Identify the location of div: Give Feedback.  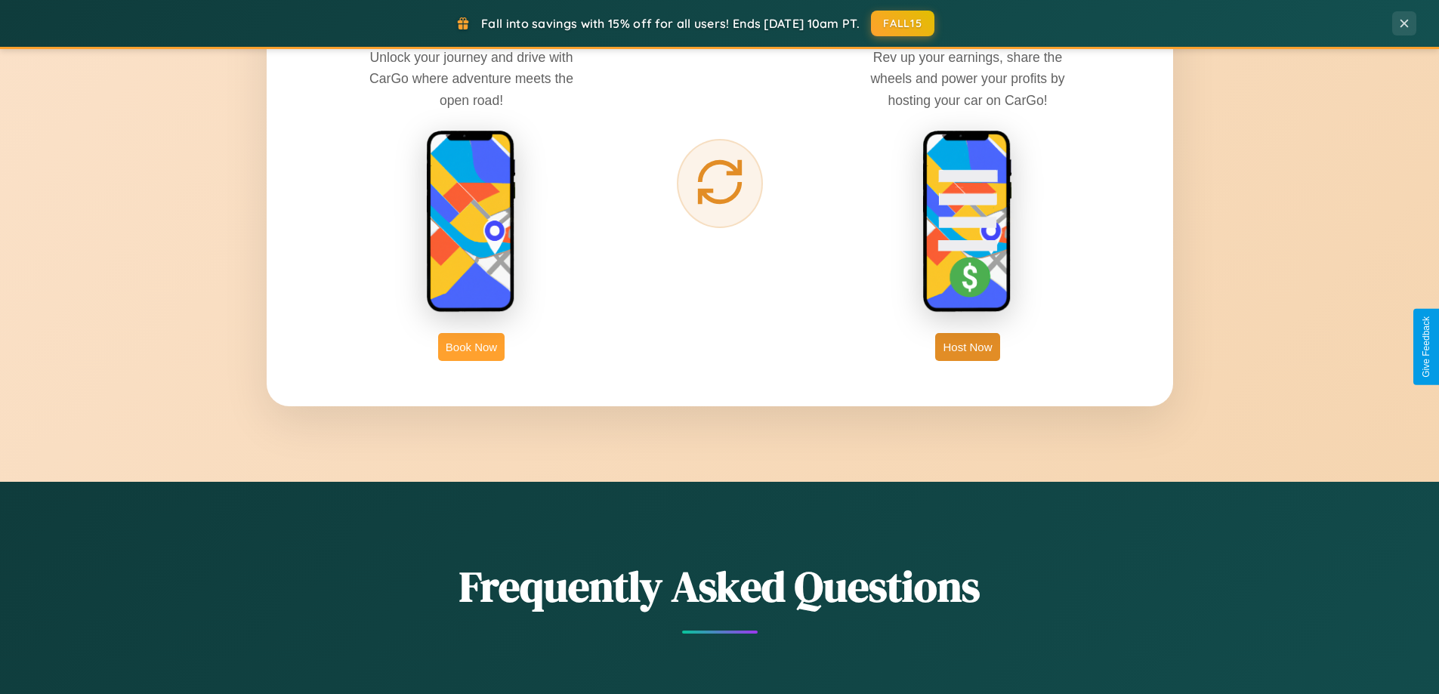
(1426, 347).